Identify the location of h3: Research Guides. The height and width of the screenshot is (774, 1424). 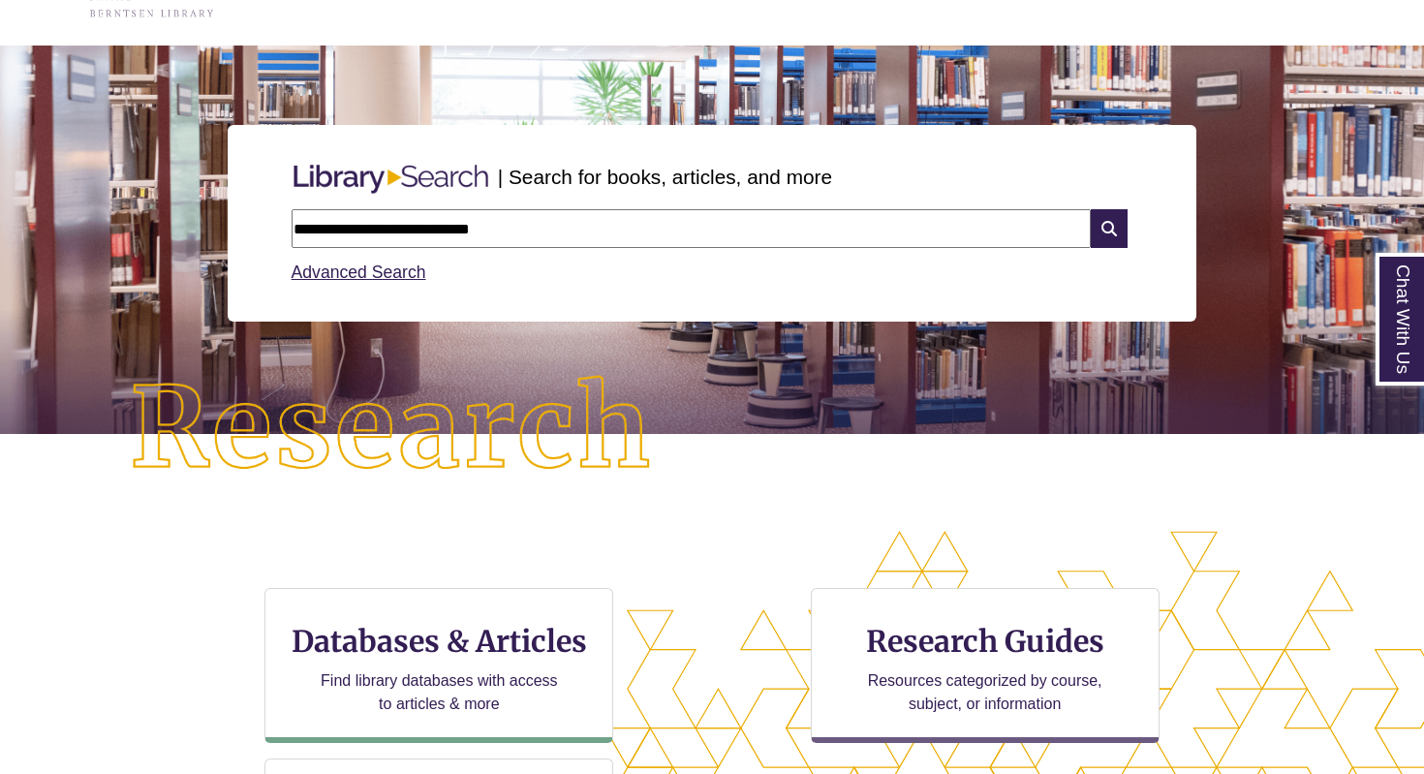
(985, 641).